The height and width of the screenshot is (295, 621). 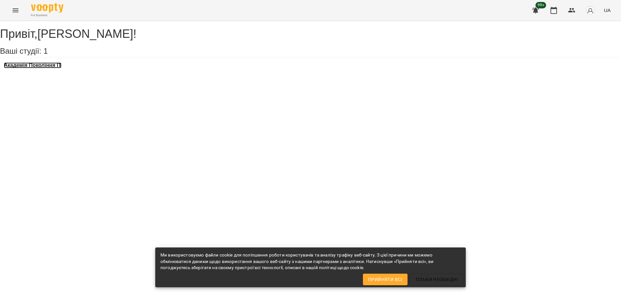 I want to click on span: 1, so click(x=45, y=51).